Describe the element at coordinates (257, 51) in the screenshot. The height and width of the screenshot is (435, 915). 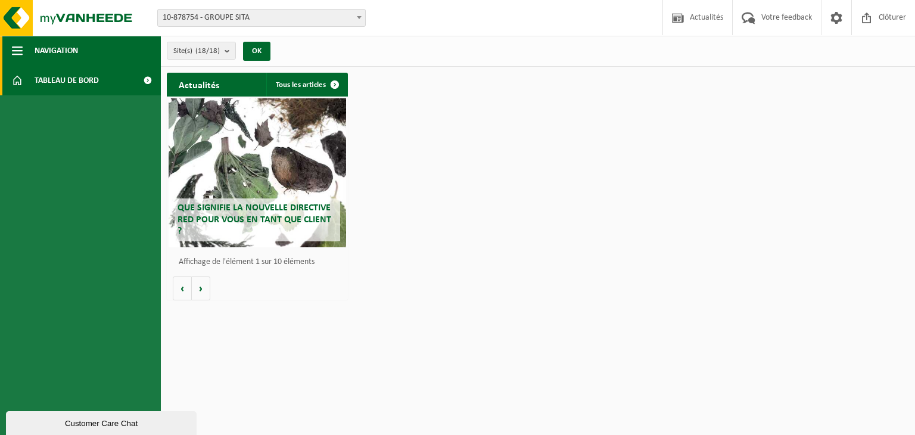
I see `button: OK` at that location.